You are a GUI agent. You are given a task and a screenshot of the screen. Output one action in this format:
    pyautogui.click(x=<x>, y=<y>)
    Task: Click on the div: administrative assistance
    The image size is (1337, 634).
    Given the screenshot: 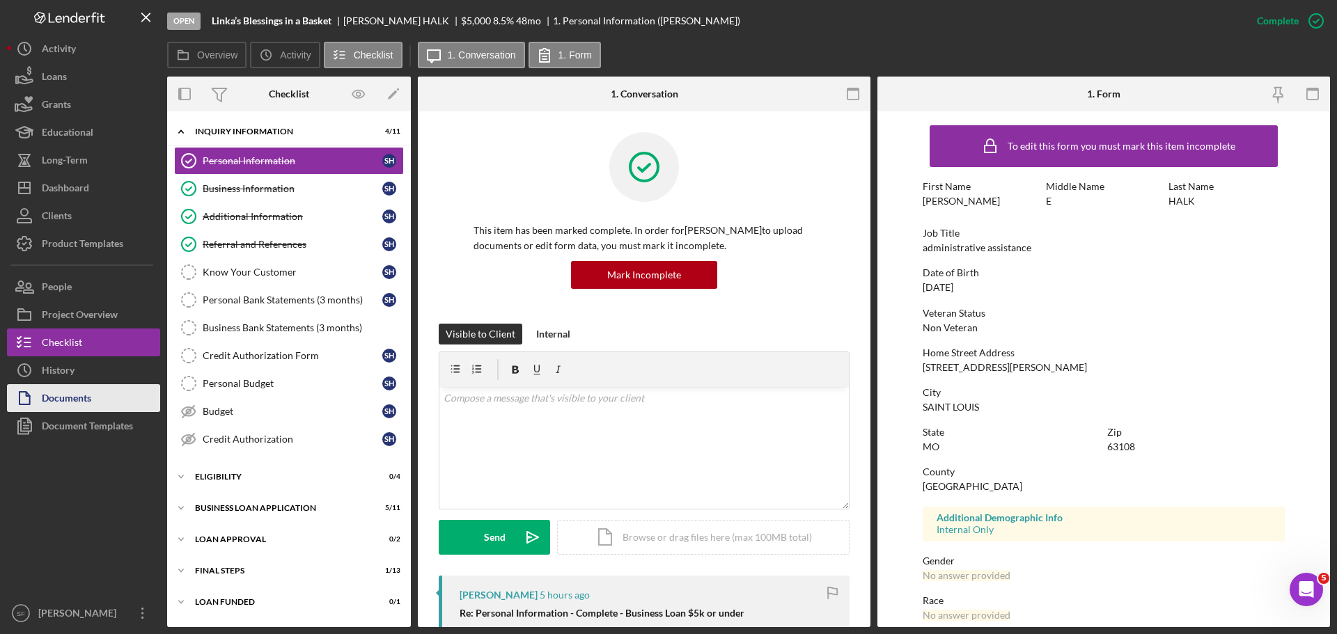 What is the action you would take?
    pyautogui.click(x=977, y=248)
    